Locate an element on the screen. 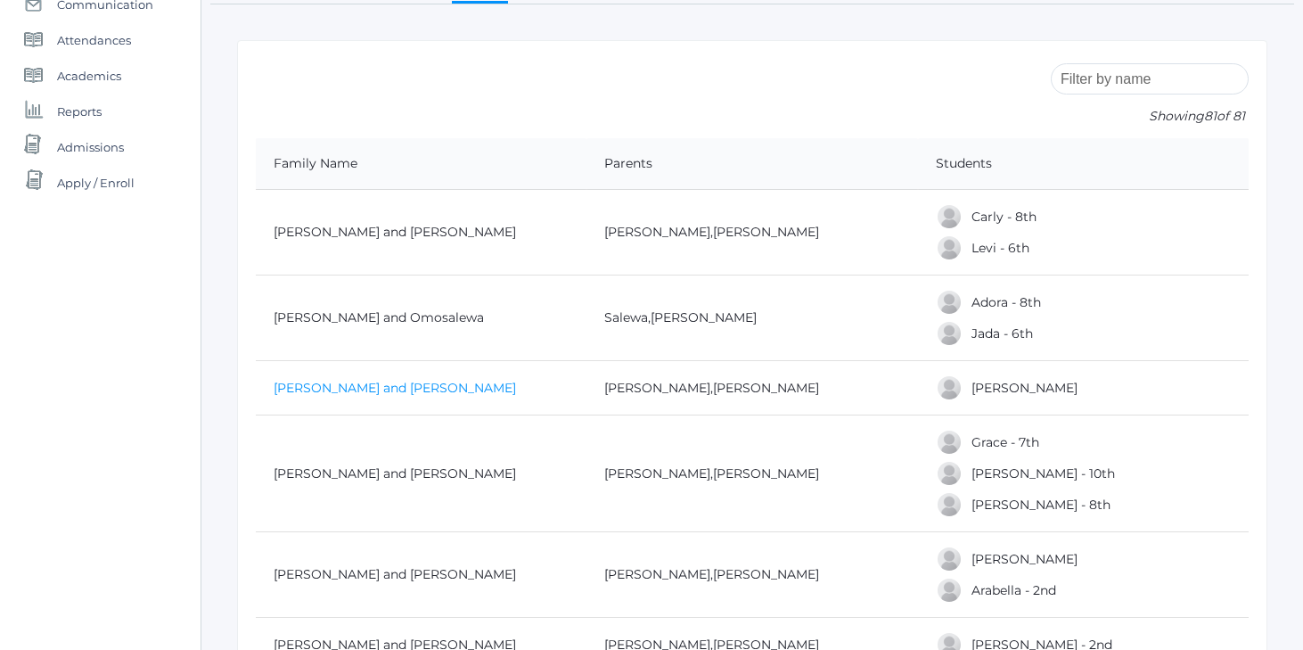 This screenshot has height=650, width=1303. div: Luke Anderson is located at coordinates (949, 473).